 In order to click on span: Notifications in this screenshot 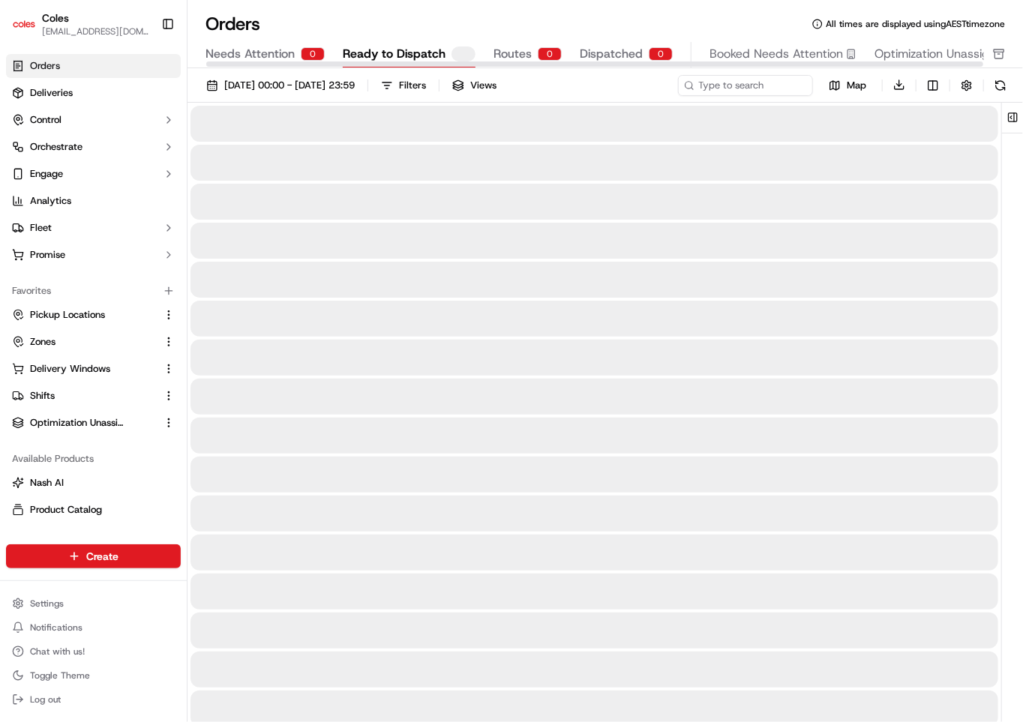, I will do `click(56, 628)`.